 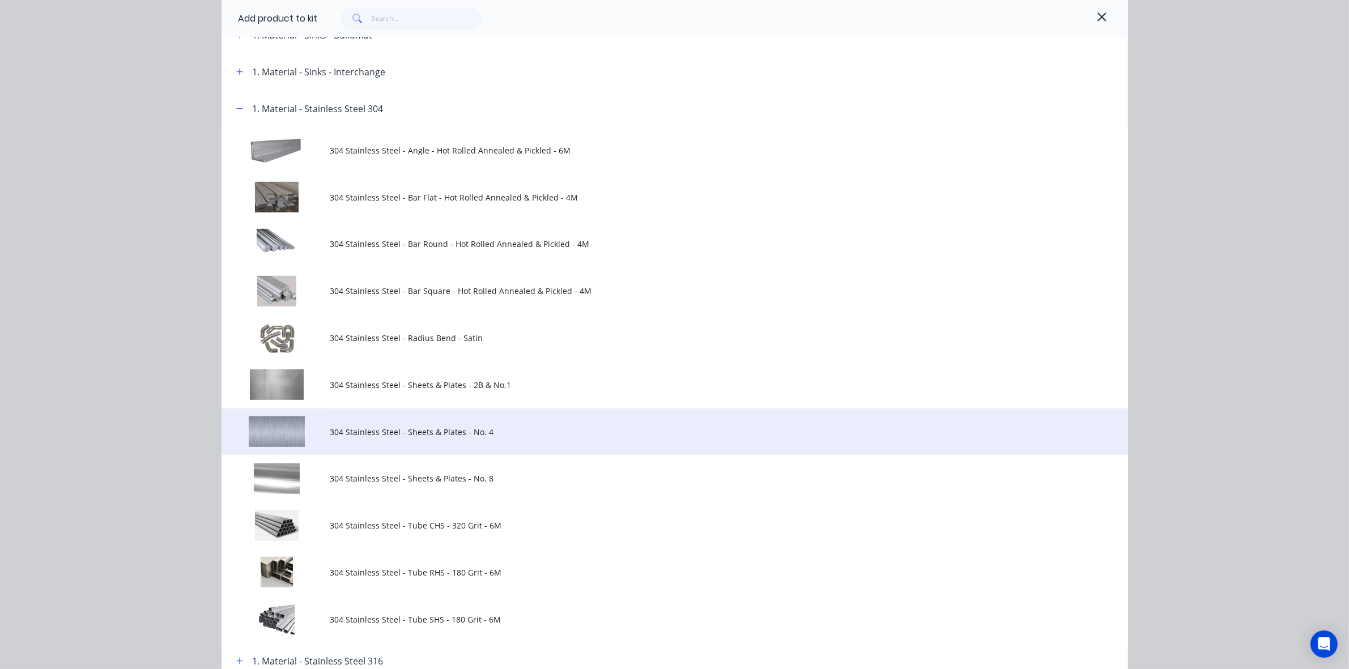 I want to click on div: 1. Material - Stainless Steel 304, so click(x=318, y=109).